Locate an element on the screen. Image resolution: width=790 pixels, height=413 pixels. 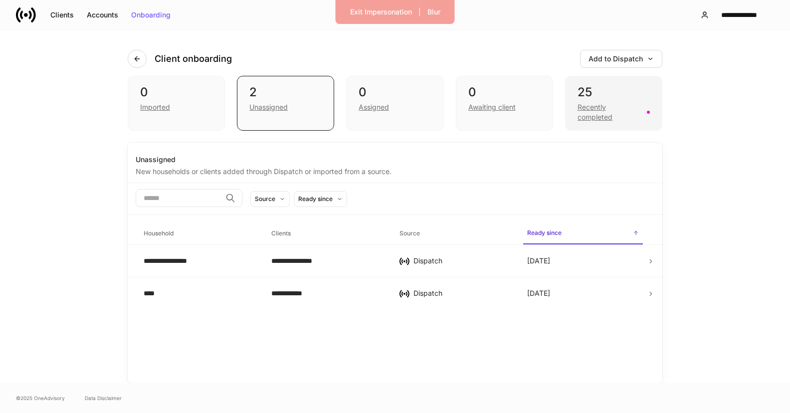
div: Recently completed is located at coordinates (609, 112).